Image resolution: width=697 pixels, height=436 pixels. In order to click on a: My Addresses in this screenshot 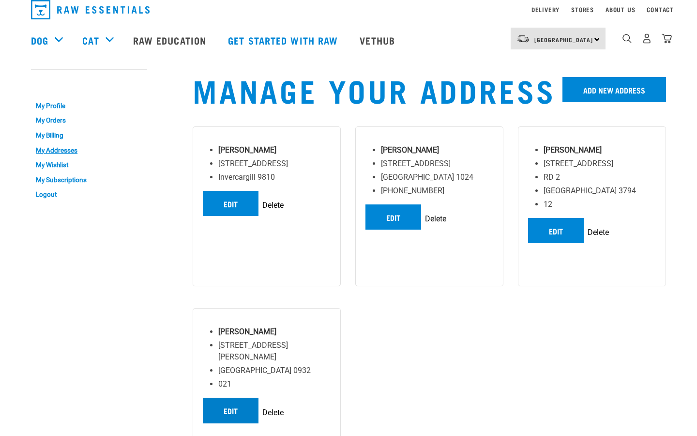, I will do `click(89, 150)`.